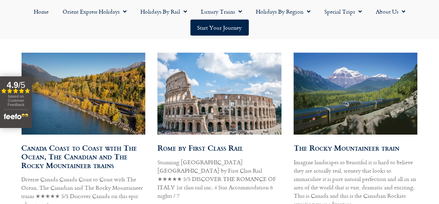 The image size is (439, 204). Describe the element at coordinates (220, 19) in the screenshot. I see `nav: Menu` at that location.